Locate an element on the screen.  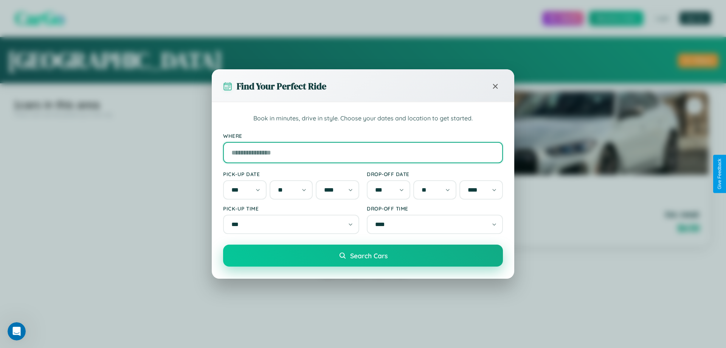
label: Pick-up Time is located at coordinates (291, 208).